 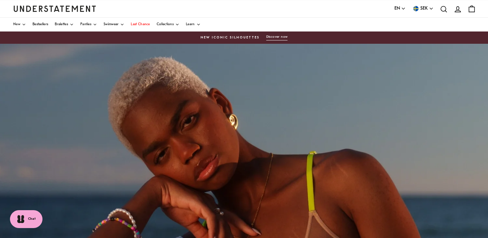 I want to click on a: Bralettes, so click(x=64, y=25).